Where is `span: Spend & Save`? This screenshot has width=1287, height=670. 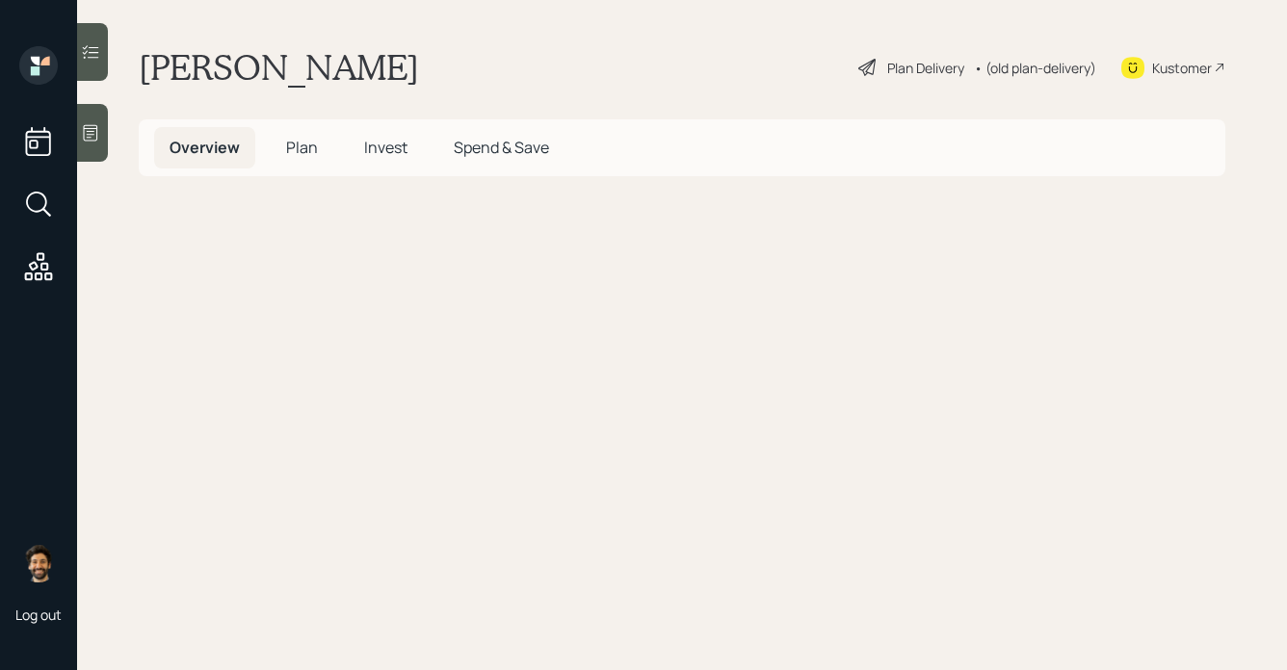 span: Spend & Save is located at coordinates (501, 147).